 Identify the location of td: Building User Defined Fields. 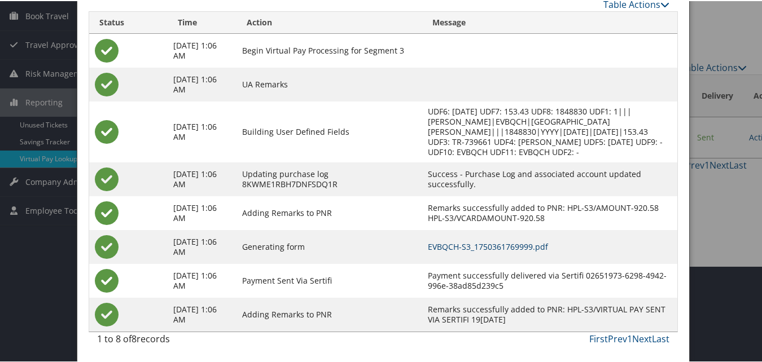
(329, 131).